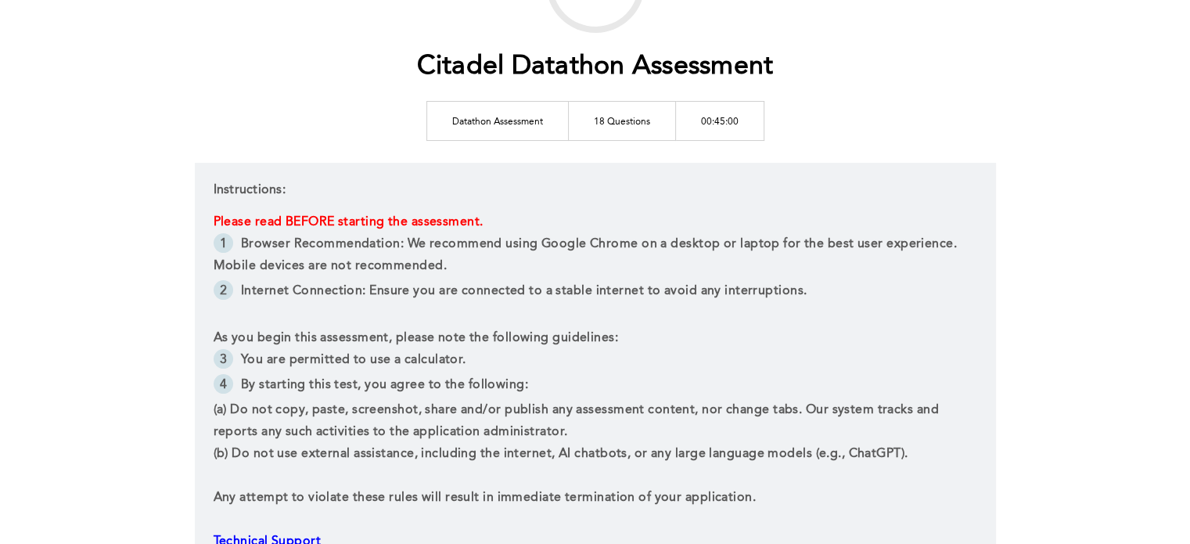 The image size is (1190, 544). Describe the element at coordinates (587, 255) in the screenshot. I see `span: Browser Recommendation: We recommend using Google Chrome on a desktop or laptop for the best user...` at that location.